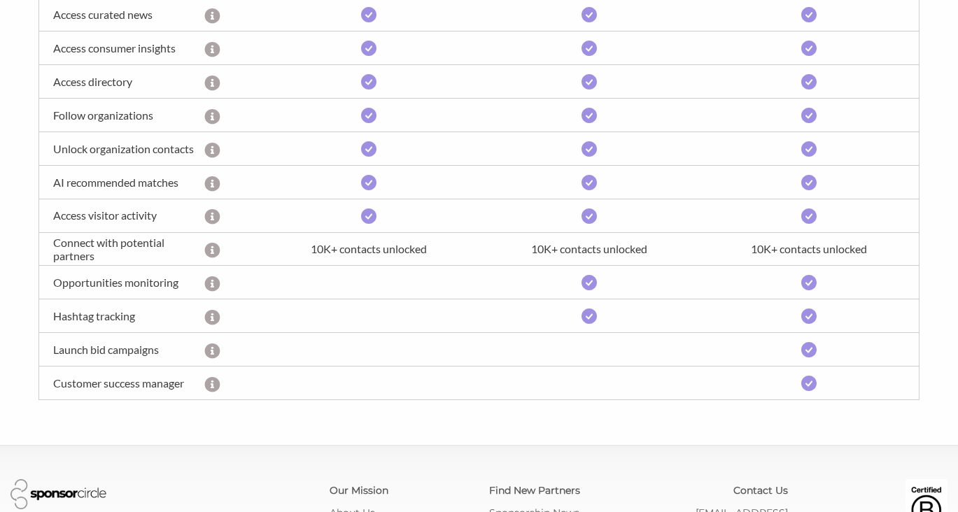 Image resolution: width=958 pixels, height=512 pixels. I want to click on a: Find New Partners, so click(535, 491).